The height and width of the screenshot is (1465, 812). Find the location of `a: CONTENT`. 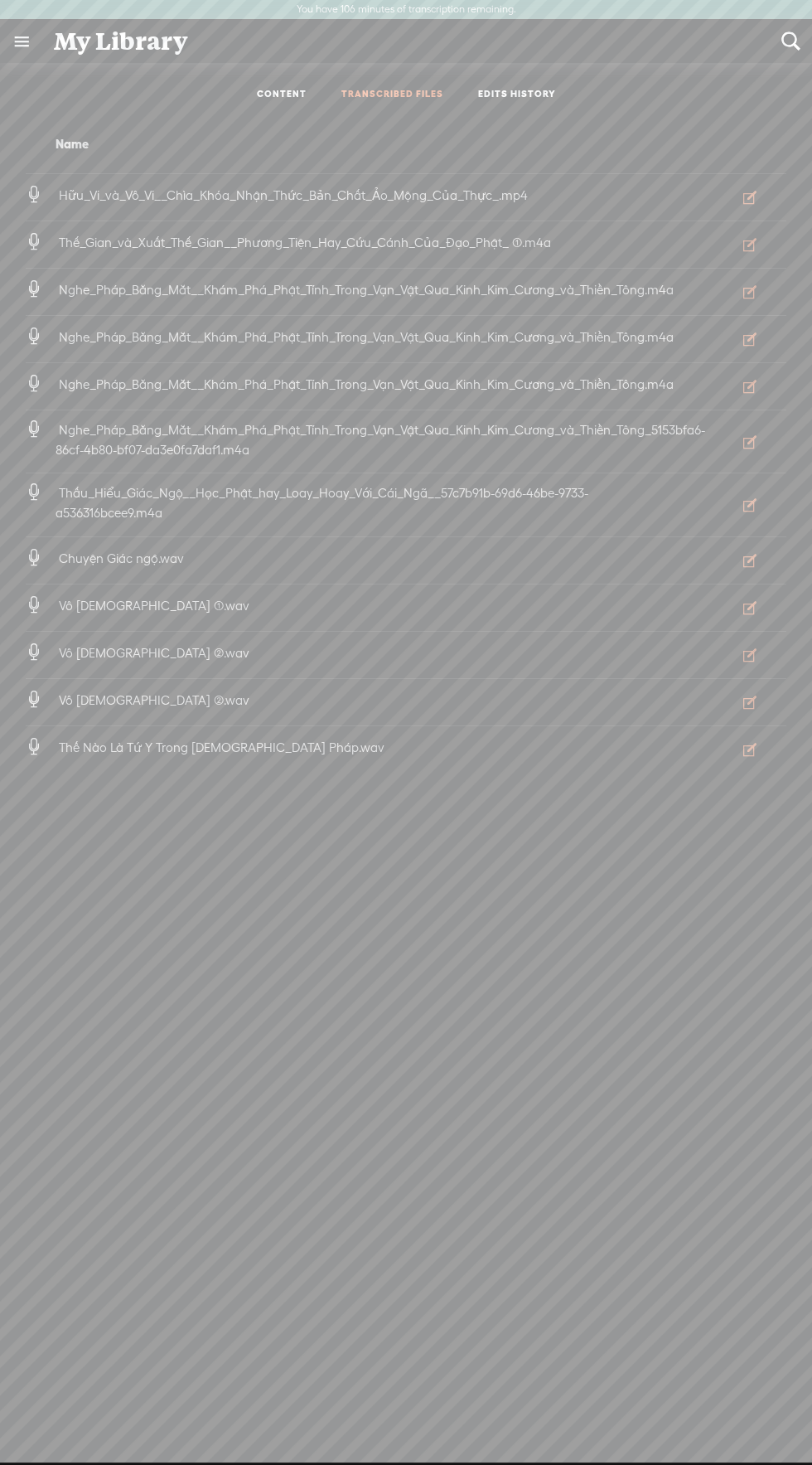

a: CONTENT is located at coordinates (282, 95).